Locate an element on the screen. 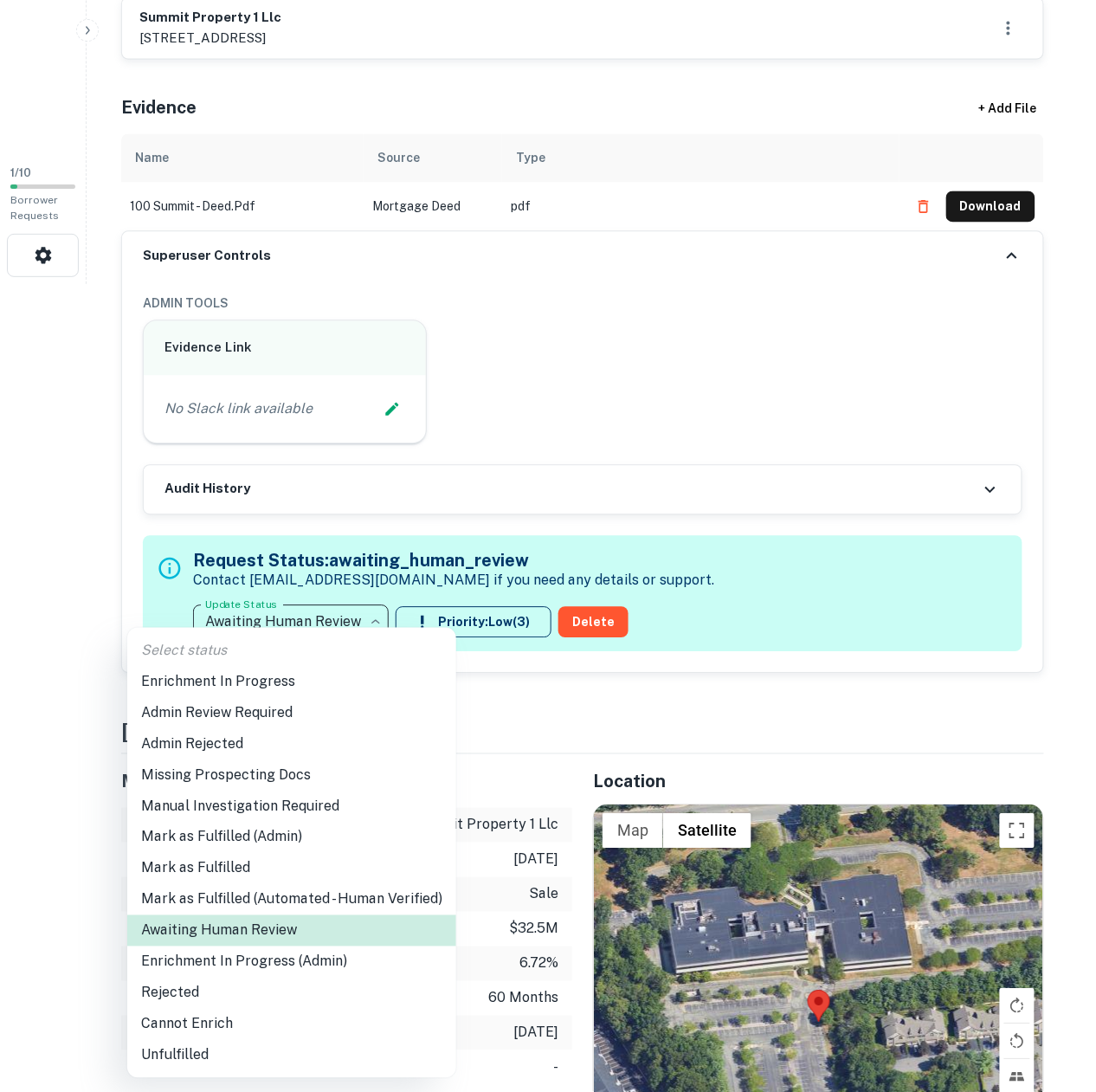 This screenshot has height=1092, width=1096. li: Enrichment In Progress (Admin) is located at coordinates (292, 962).